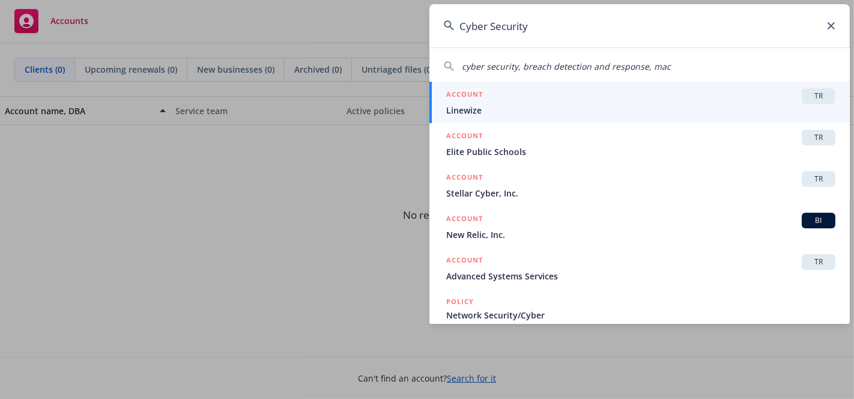 This screenshot has width=854, height=399. I want to click on a: ACCOUNTTRStellar Cyber, Inc., so click(639, 185).